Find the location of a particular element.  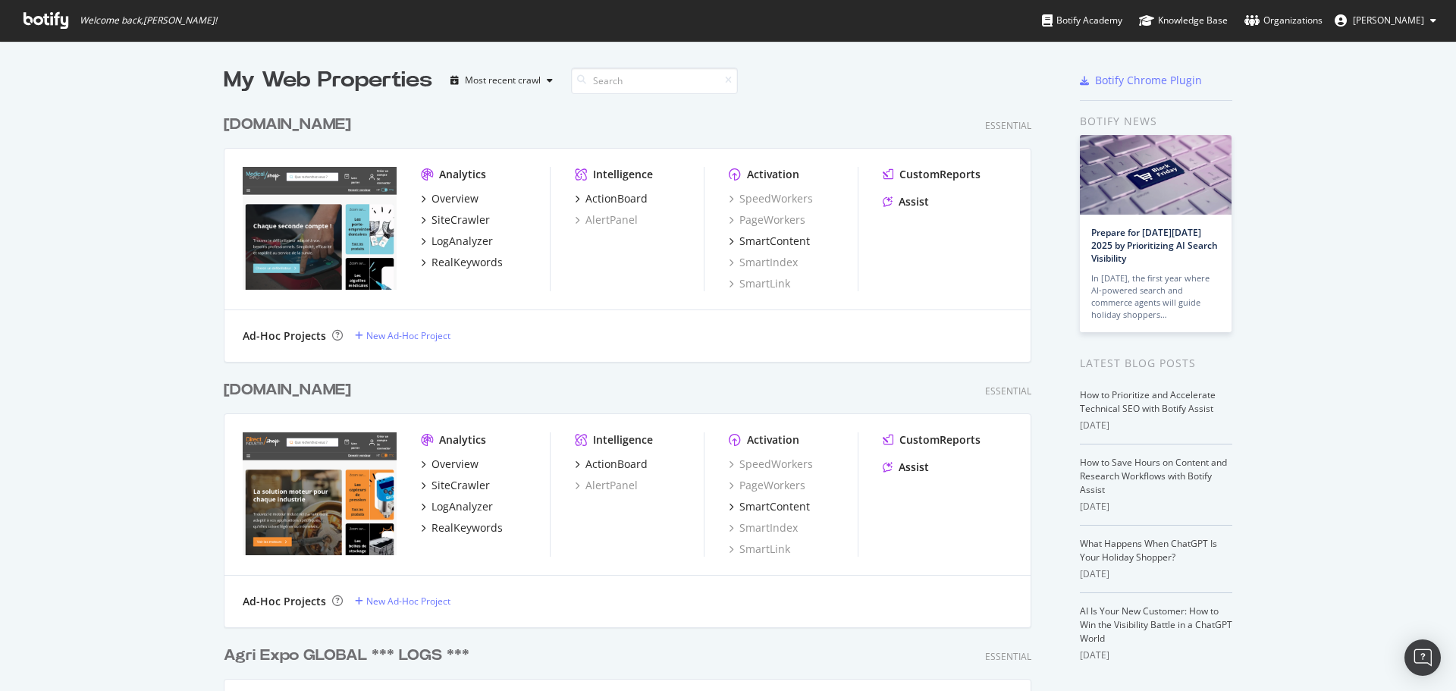

div: Open Intercom Messenger is located at coordinates (1423, 658).